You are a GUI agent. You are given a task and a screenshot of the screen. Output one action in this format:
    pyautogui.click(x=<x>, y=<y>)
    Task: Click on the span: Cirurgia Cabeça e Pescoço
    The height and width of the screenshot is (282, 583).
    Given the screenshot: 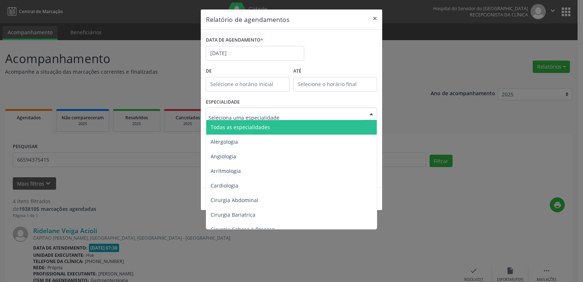 What is the action you would take?
    pyautogui.click(x=243, y=229)
    